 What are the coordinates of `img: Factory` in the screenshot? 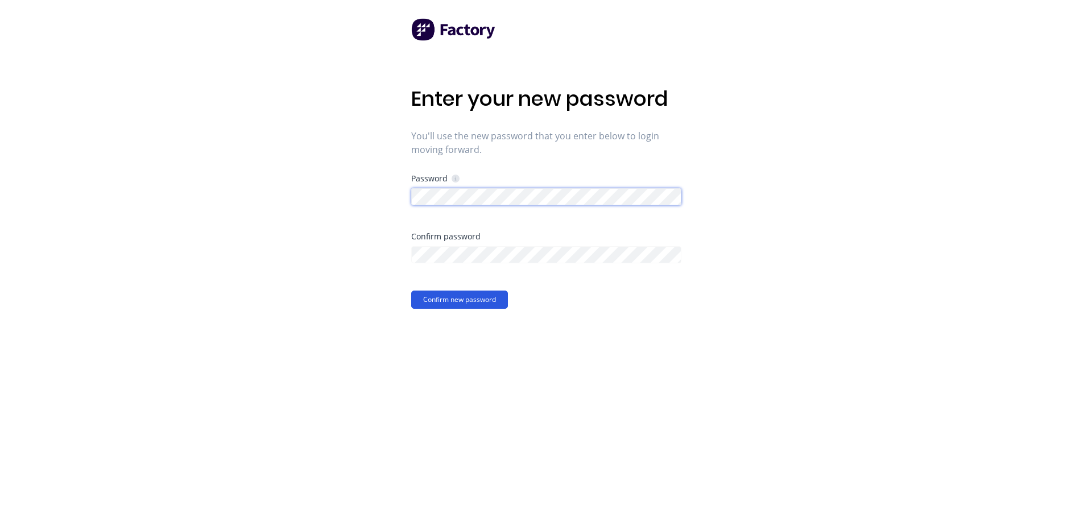 It's located at (454, 30).